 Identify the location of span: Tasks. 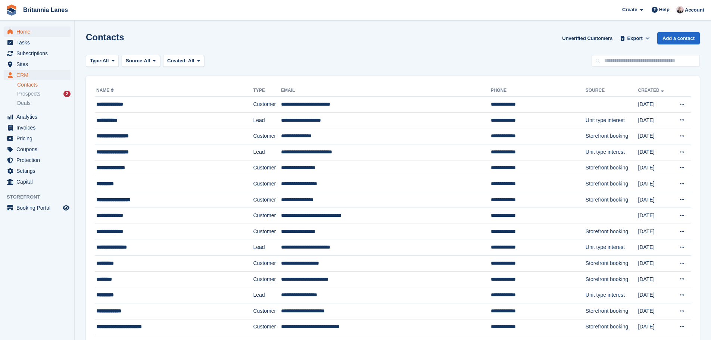
(39, 43).